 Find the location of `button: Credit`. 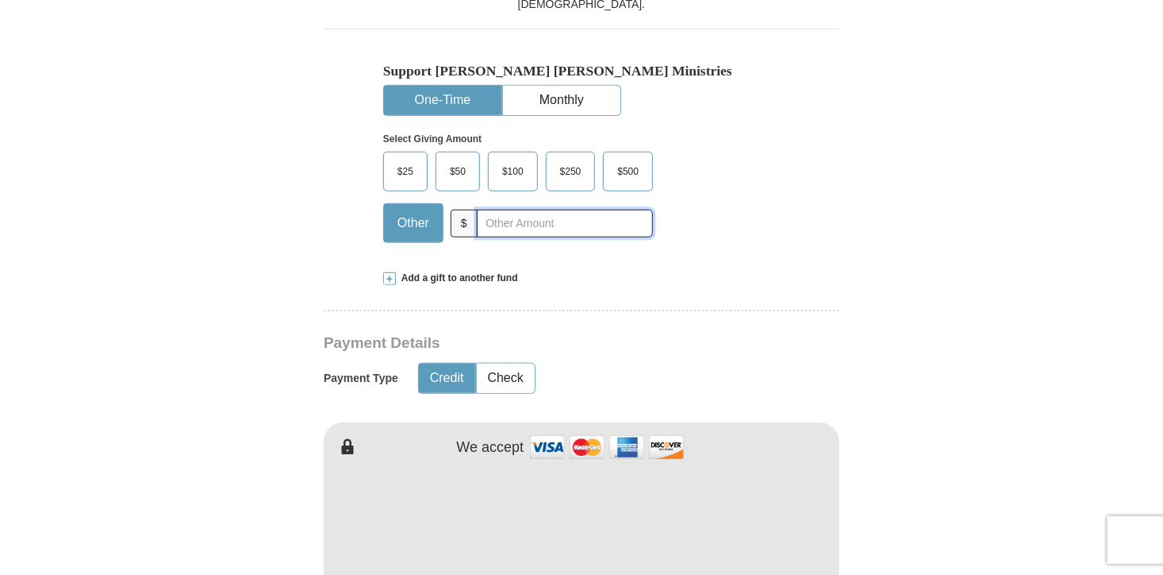

button: Credit is located at coordinates (447, 378).